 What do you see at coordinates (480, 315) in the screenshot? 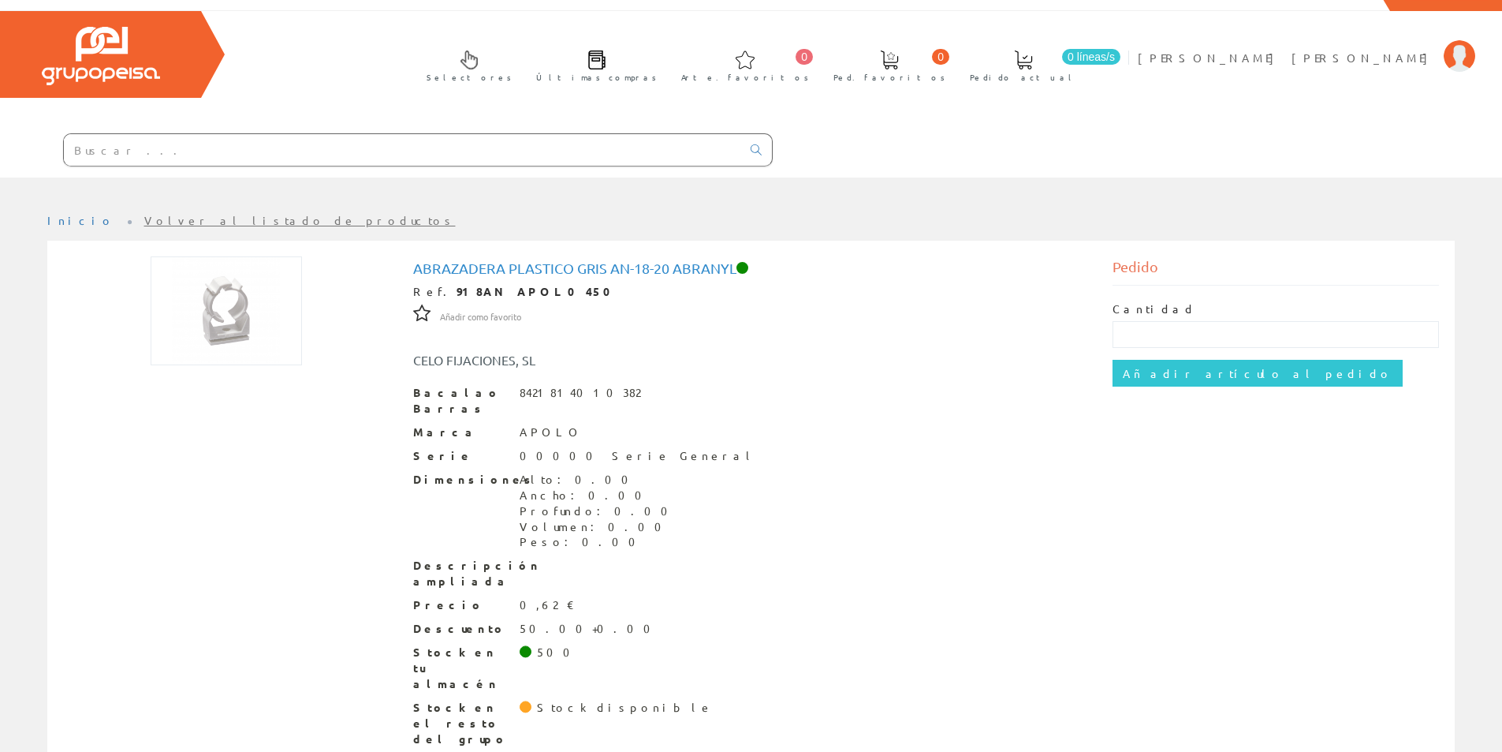
I see `a: Añadir como favorito` at bounding box center [480, 315].